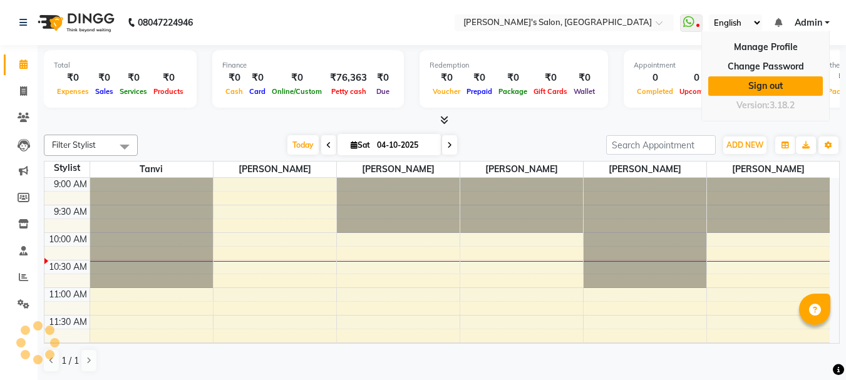  What do you see at coordinates (349, 91) in the screenshot?
I see `span: Petty cash` at bounding box center [349, 91].